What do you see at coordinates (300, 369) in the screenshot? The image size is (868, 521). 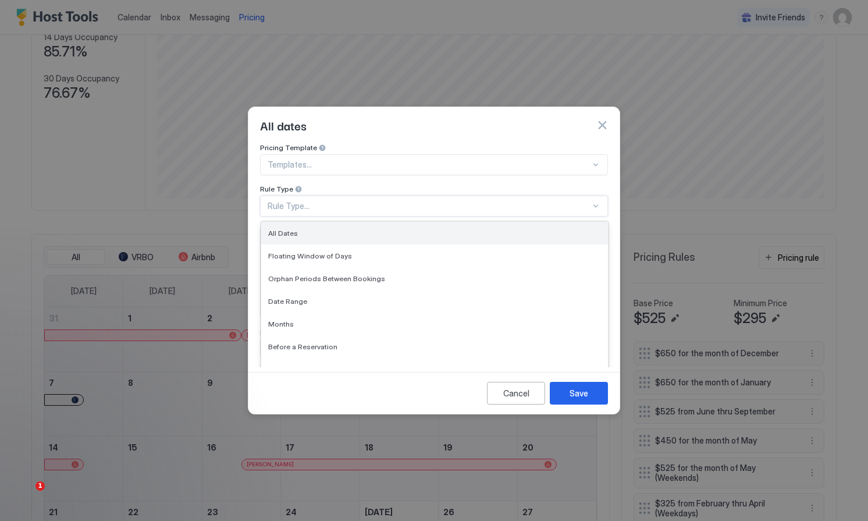 I see `span: After a Reservation` at bounding box center [300, 369].